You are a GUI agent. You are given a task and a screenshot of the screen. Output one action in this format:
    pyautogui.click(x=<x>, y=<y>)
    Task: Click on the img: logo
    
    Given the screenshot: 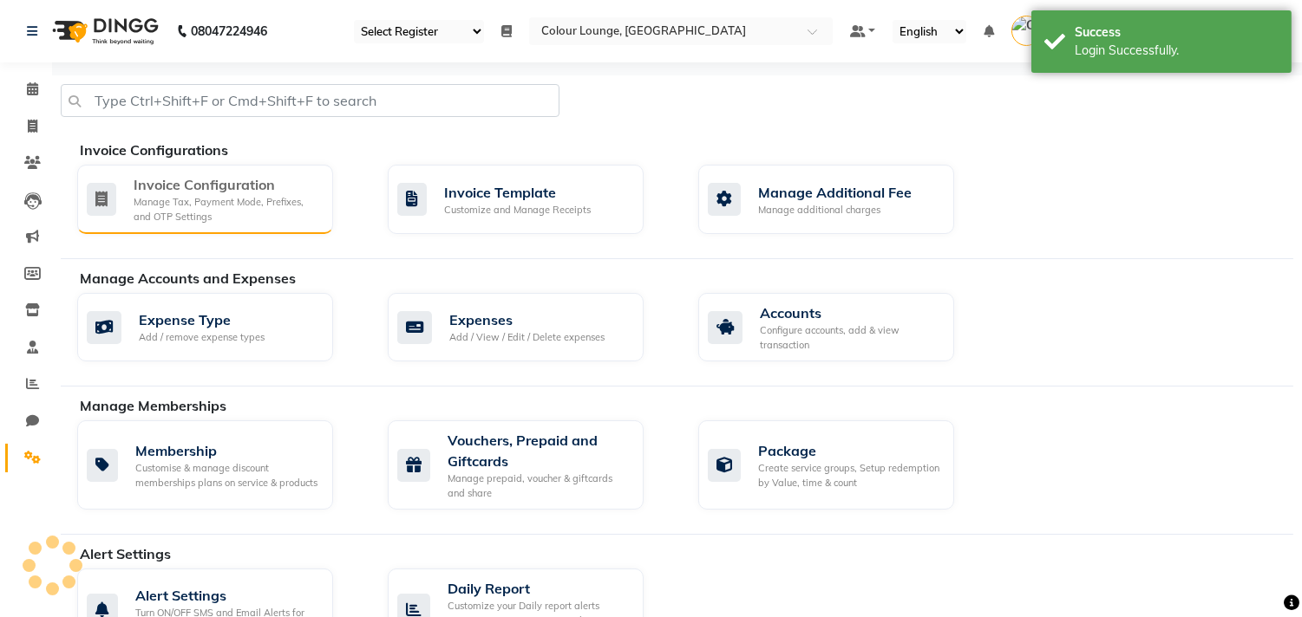 What is the action you would take?
    pyautogui.click(x=103, y=31)
    